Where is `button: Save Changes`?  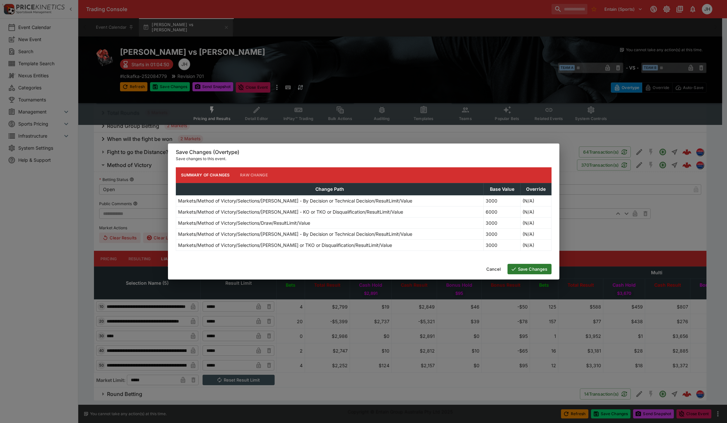
button: Save Changes is located at coordinates (529, 269).